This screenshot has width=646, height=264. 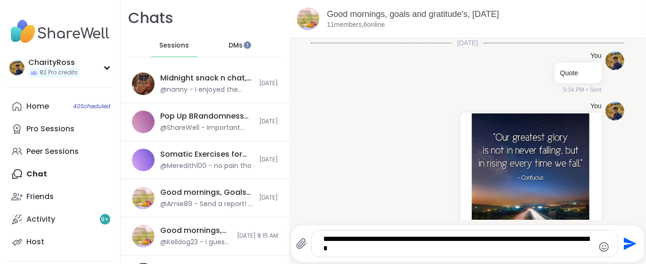 I want to click on div: Friends, so click(x=40, y=197).